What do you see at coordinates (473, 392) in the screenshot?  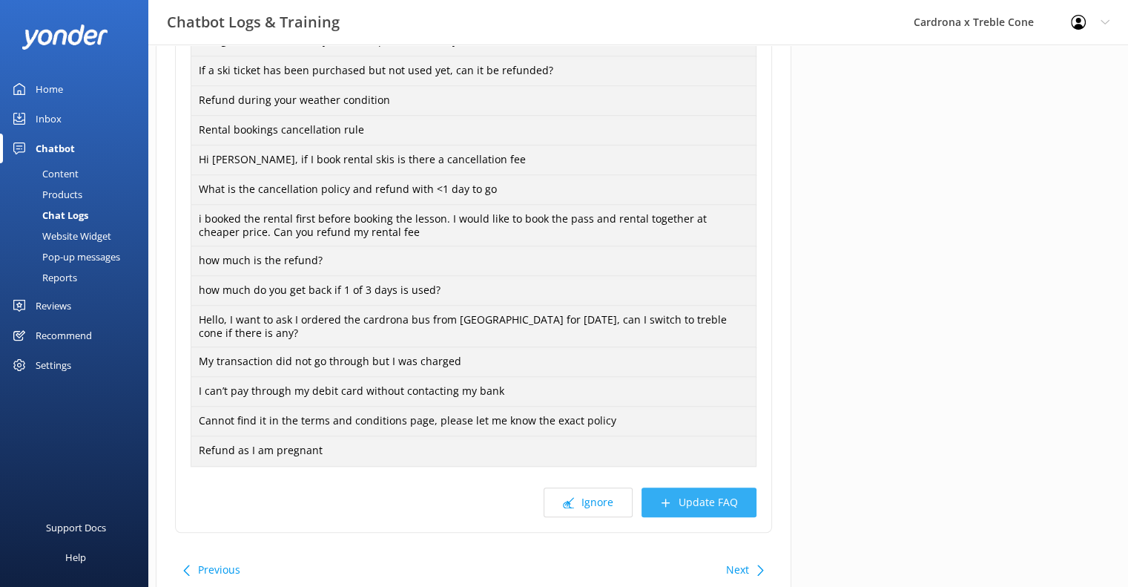 I see `div: I can’t pay through my debit card without contacting my bank` at bounding box center [473, 392].